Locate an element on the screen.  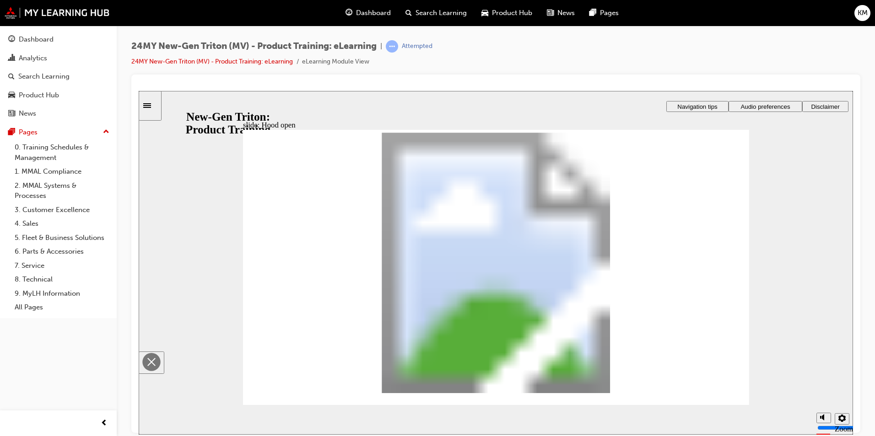
a: car-iconProduct Hub is located at coordinates (506, 13).